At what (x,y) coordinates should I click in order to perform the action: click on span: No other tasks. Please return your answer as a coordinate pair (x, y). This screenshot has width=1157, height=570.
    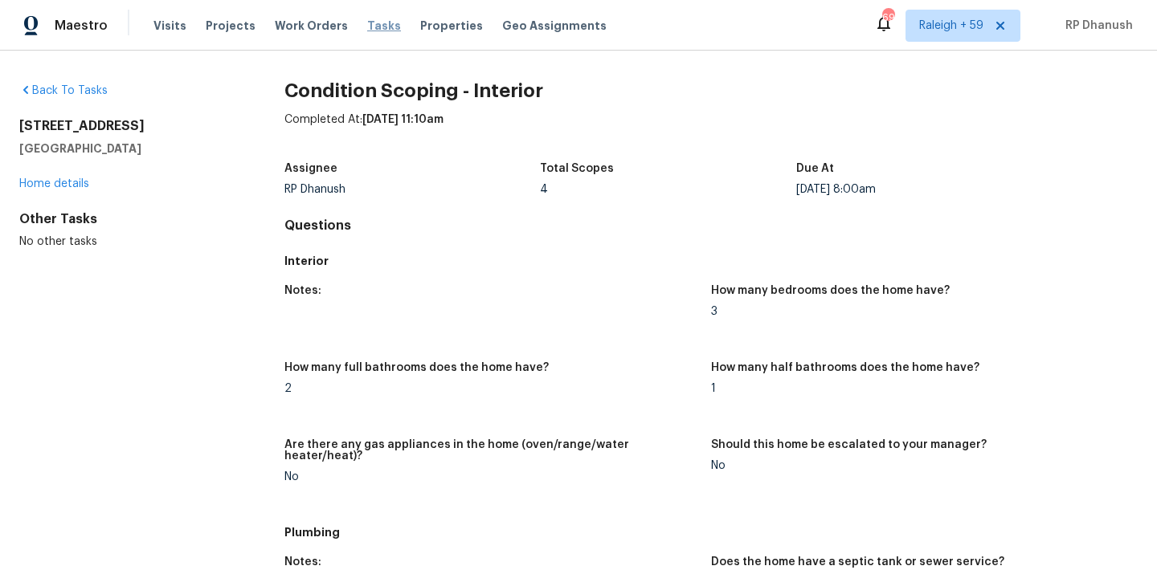
    Looking at the image, I should click on (58, 242).